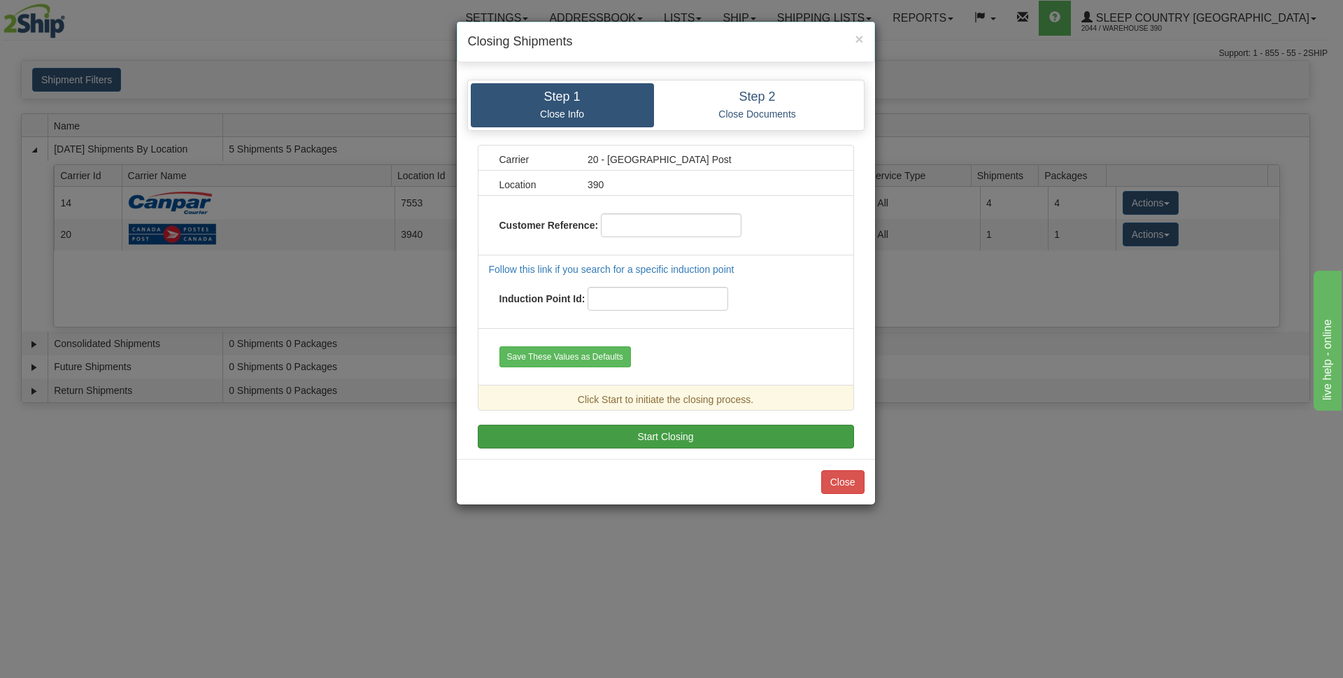 The image size is (1343, 678). I want to click on div: 390, so click(710, 185).